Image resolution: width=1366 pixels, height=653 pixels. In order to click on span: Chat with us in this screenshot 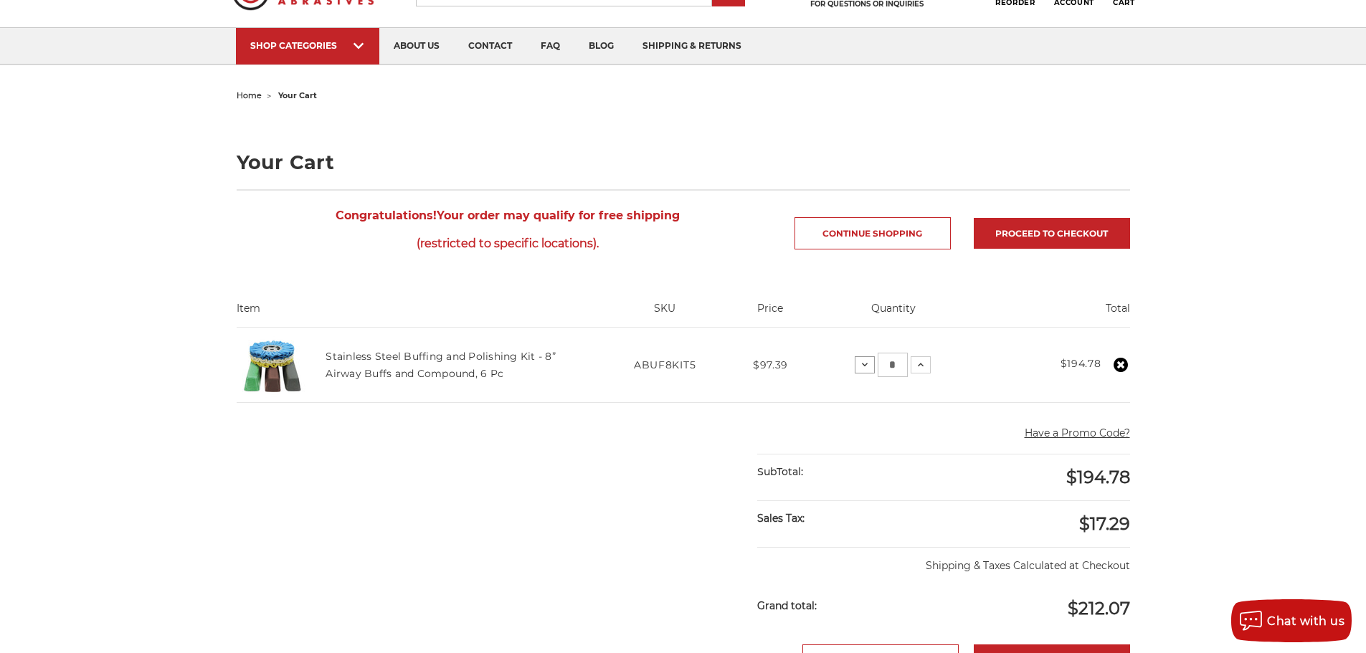, I will do `click(1306, 621)`.